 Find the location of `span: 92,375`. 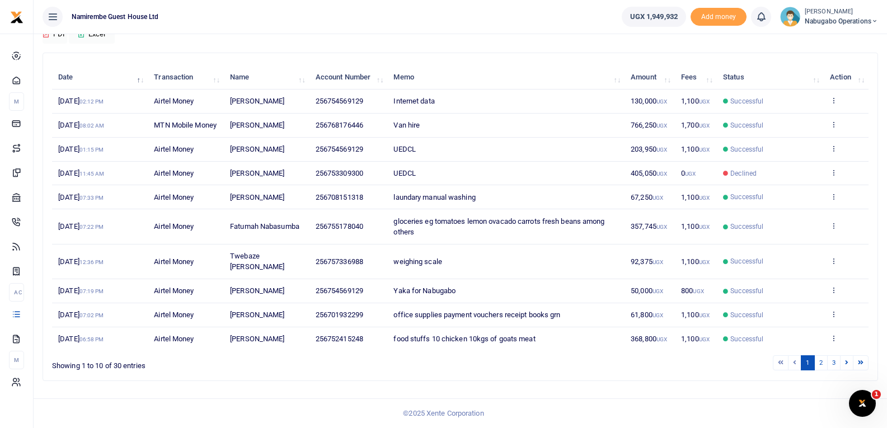

span: 92,375 is located at coordinates (647, 261).